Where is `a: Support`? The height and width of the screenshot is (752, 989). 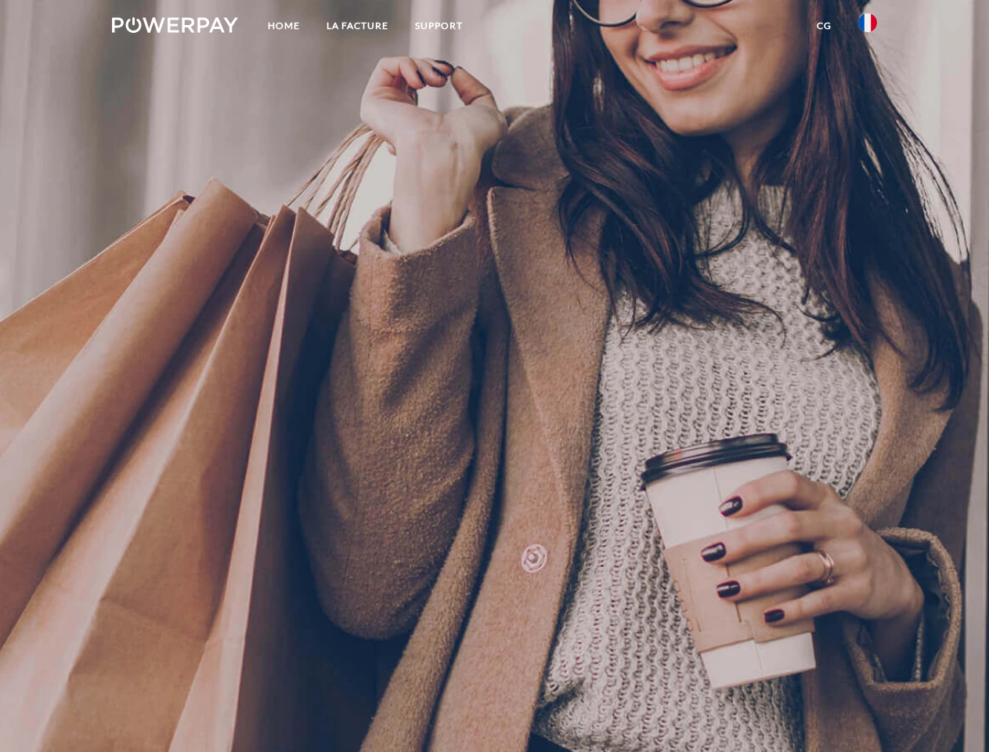 a: Support is located at coordinates (439, 26).